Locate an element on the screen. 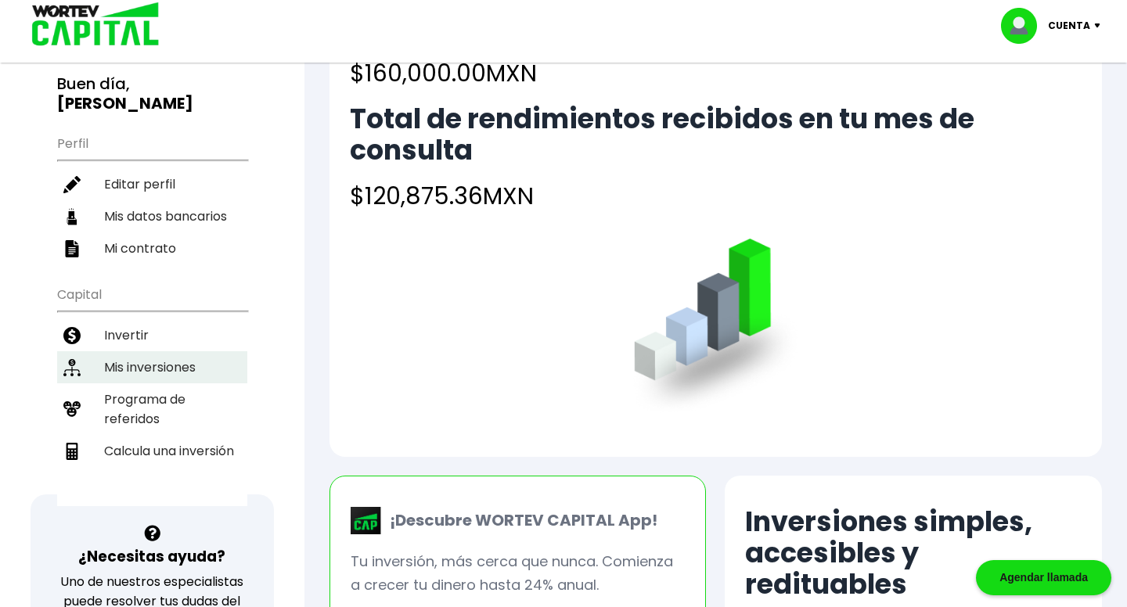  img: calculadora-icon.17d418c4.svg is located at coordinates (72, 451).